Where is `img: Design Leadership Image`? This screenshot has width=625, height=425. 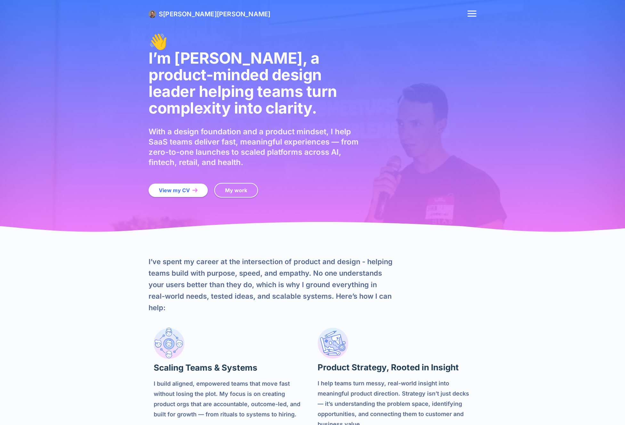 img: Design Leadership Image is located at coordinates (169, 343).